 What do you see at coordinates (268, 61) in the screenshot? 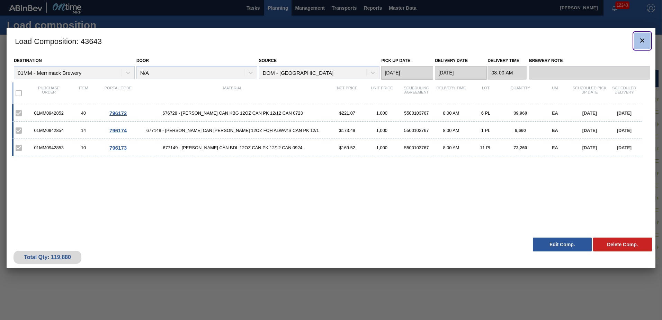
I see `label: Source` at bounding box center [268, 61].